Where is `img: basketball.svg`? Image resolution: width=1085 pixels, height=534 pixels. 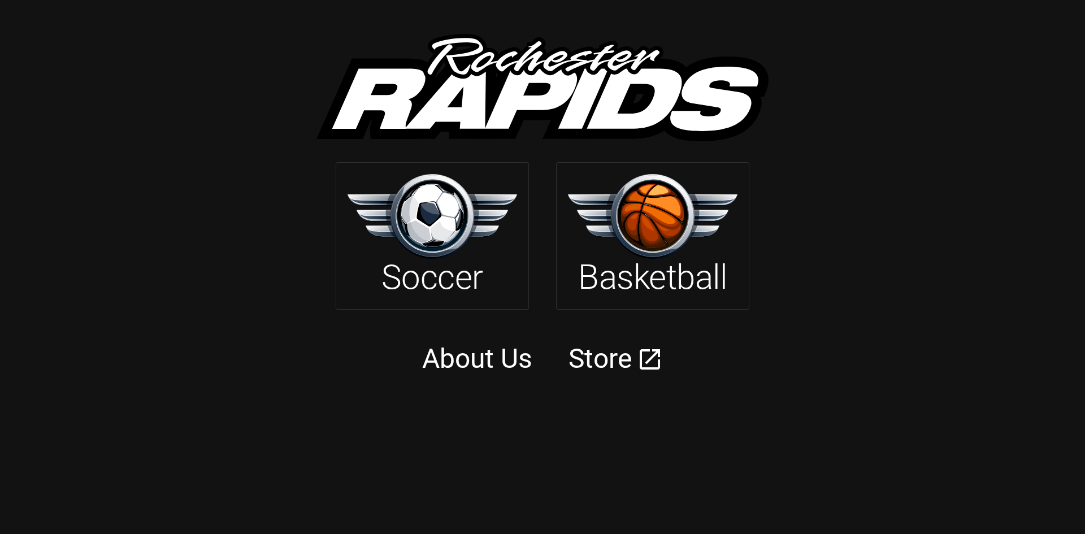
img: basketball.svg is located at coordinates (653, 216).